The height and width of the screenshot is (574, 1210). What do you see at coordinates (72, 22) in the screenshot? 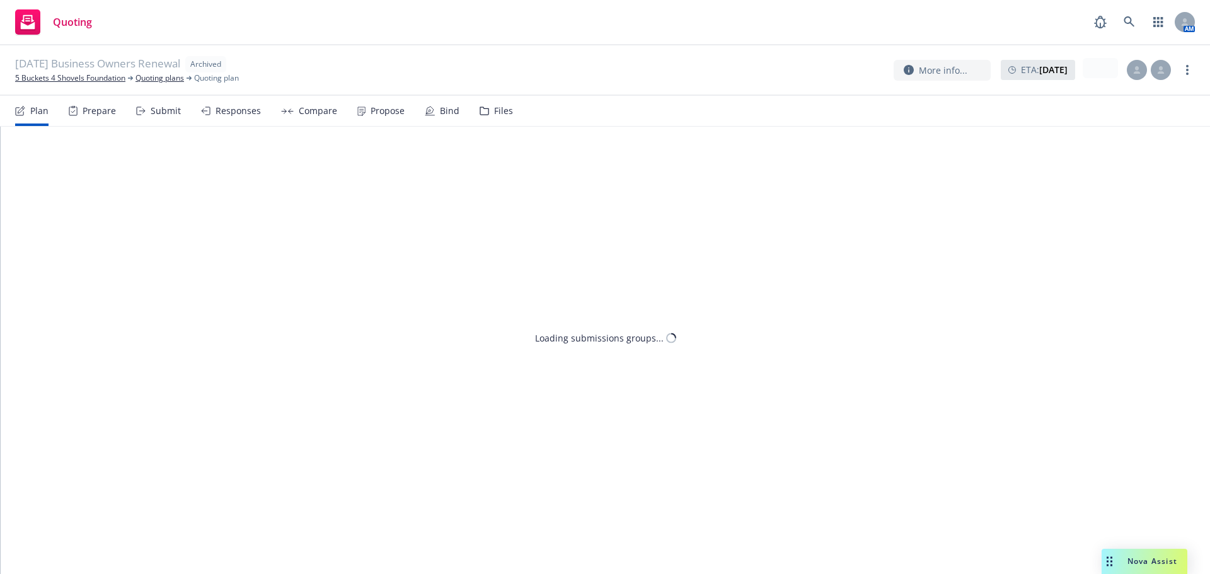
I see `span: Quoting` at bounding box center [72, 22].